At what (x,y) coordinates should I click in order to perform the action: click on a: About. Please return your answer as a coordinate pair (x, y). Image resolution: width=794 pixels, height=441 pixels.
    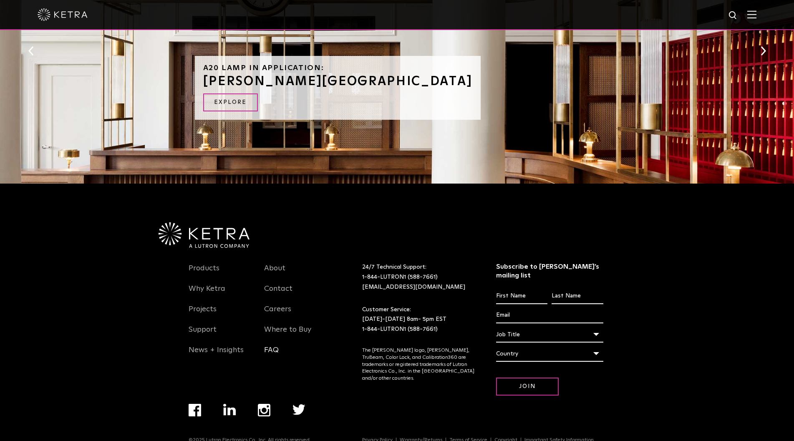
    Looking at the image, I should click on (275, 273).